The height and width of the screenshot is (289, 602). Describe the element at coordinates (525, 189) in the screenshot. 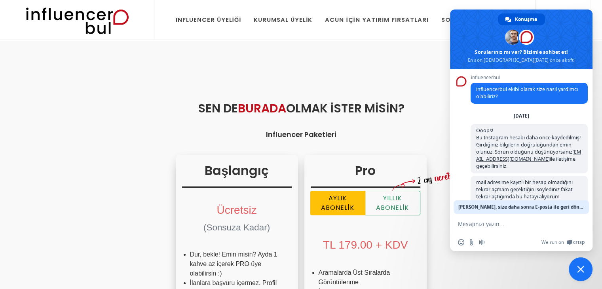

I see `span: mail adresime kayıtlı bir hesap olmadığını tekrar açmam gerektiğini söylediniz fakat tekrar açtığ...` at that location.